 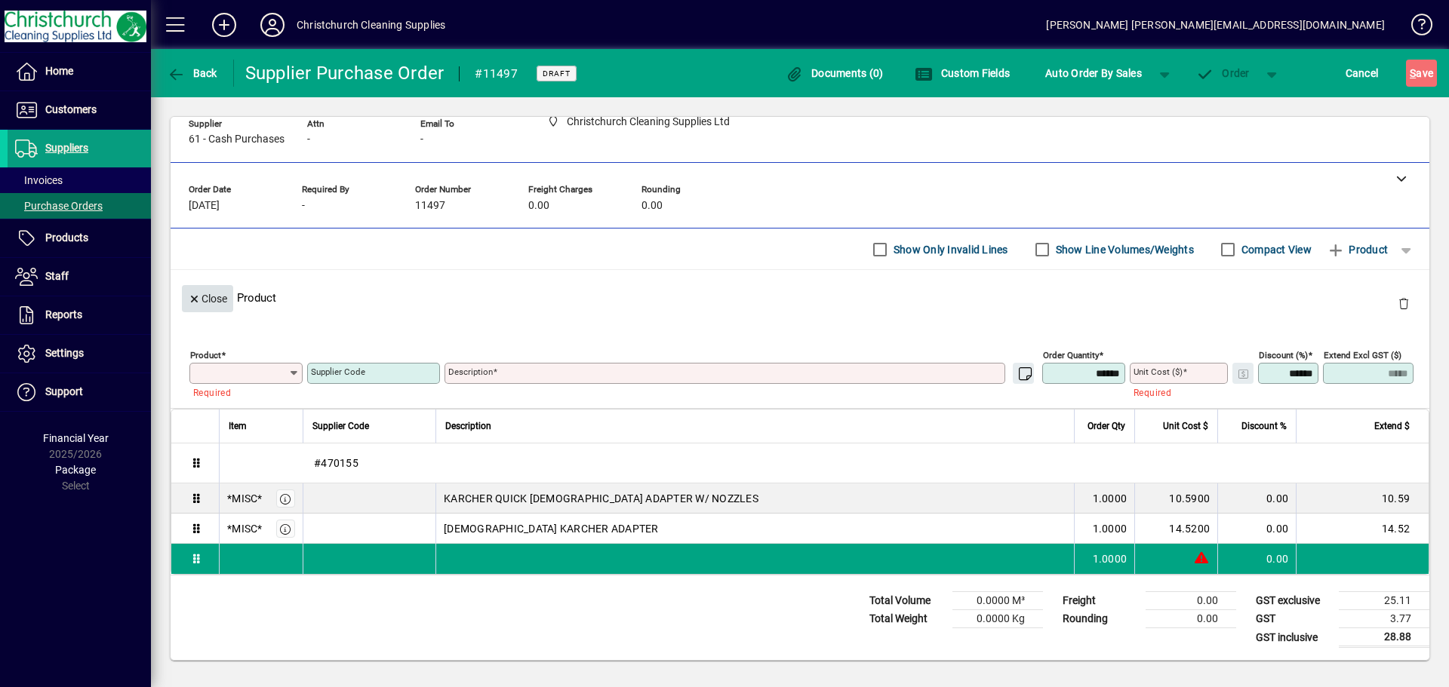 I want to click on td: 0.0000 Kg, so click(x=997, y=619).